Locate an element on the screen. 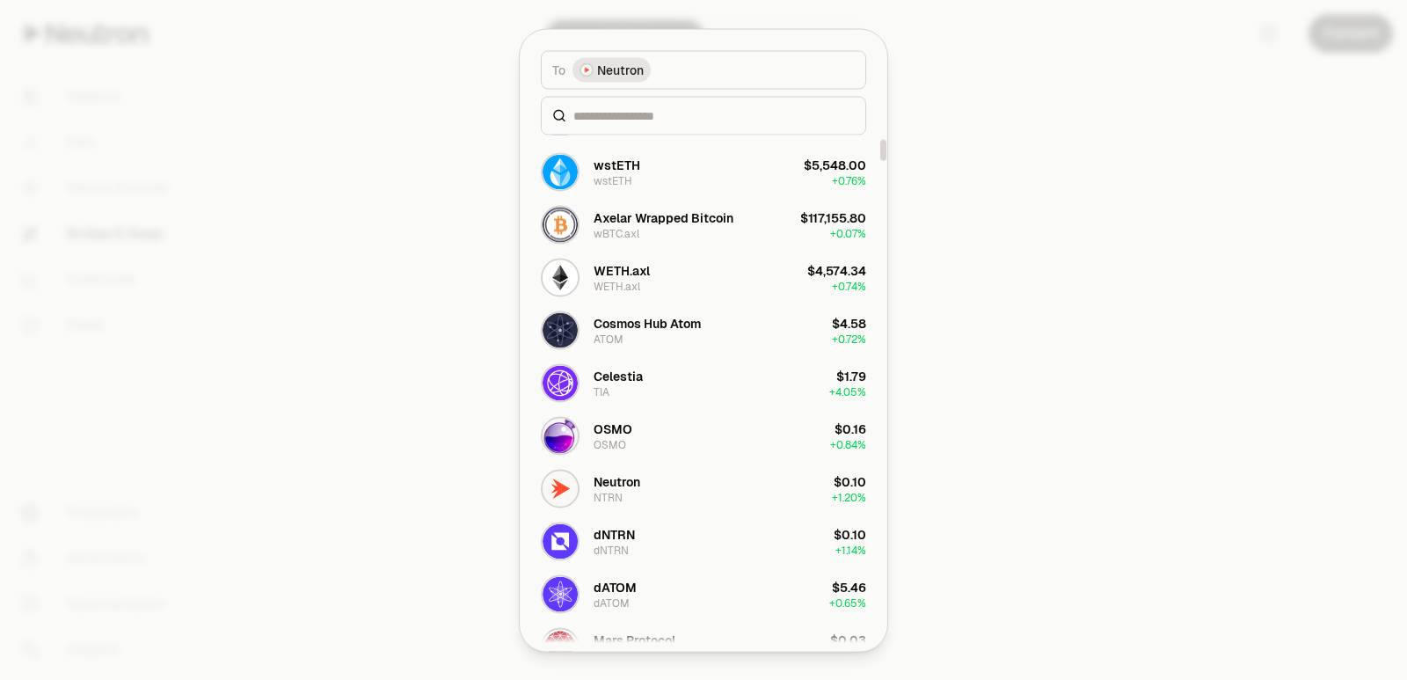  img: OSMO Logo is located at coordinates (560, 435).